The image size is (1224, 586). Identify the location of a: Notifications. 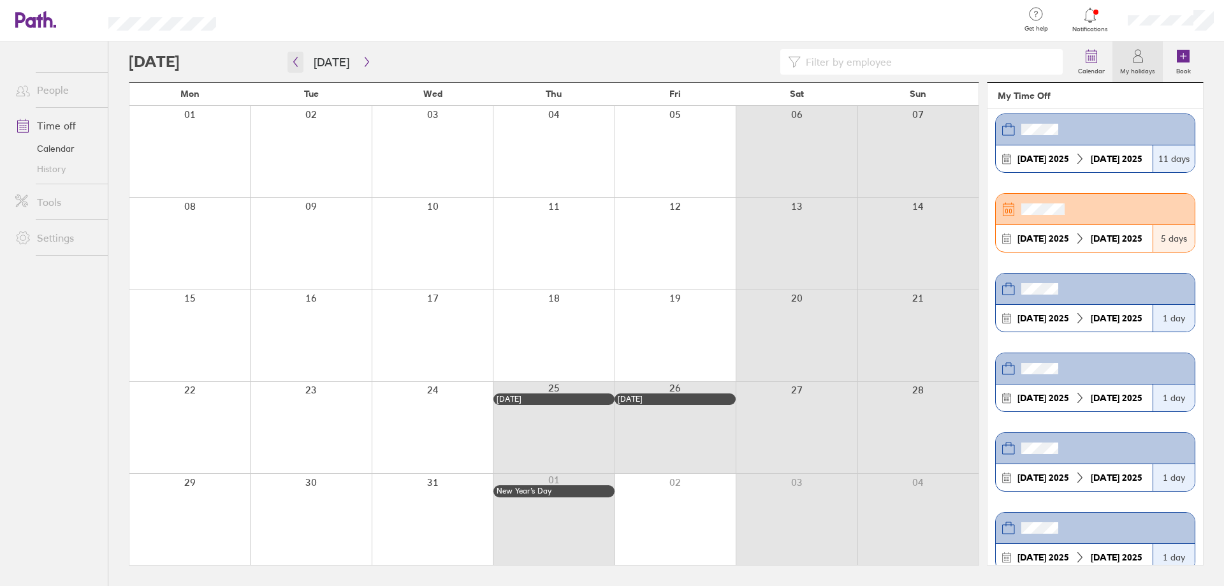
(1090, 20).